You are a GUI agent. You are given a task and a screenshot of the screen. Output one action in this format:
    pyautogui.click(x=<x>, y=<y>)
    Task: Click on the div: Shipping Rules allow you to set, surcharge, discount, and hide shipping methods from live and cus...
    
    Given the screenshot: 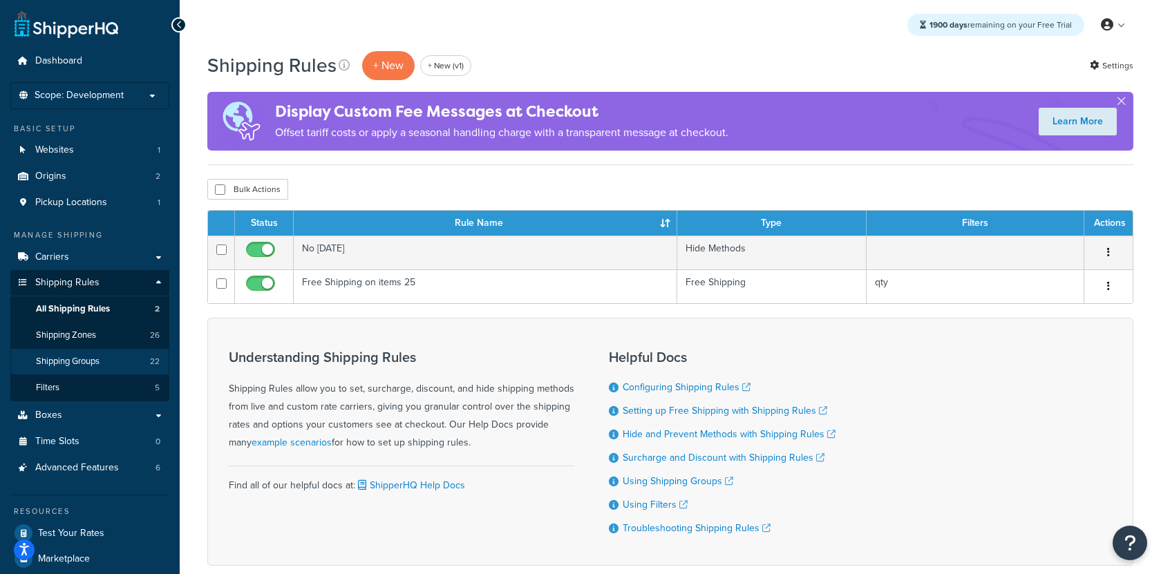 What is the action you would take?
    pyautogui.click(x=401, y=401)
    